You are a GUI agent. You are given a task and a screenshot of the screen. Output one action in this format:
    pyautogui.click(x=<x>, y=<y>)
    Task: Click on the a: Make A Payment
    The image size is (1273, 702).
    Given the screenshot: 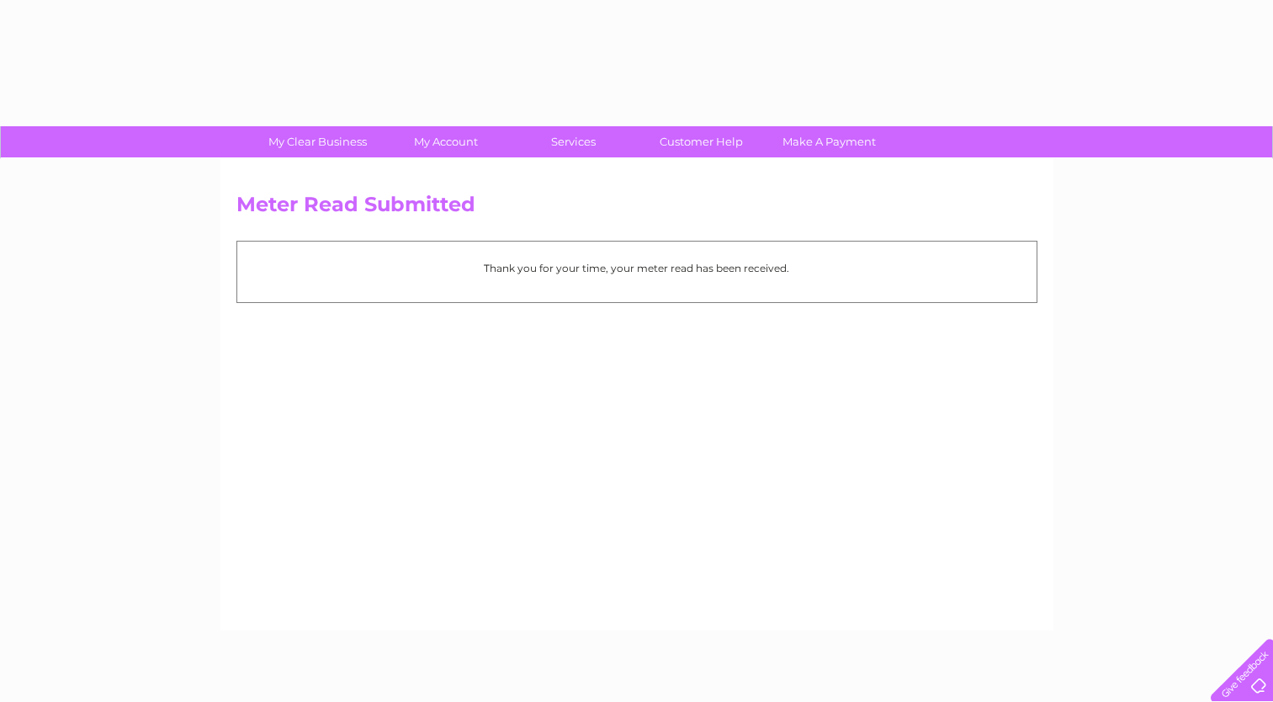 What is the action you would take?
    pyautogui.click(x=829, y=141)
    